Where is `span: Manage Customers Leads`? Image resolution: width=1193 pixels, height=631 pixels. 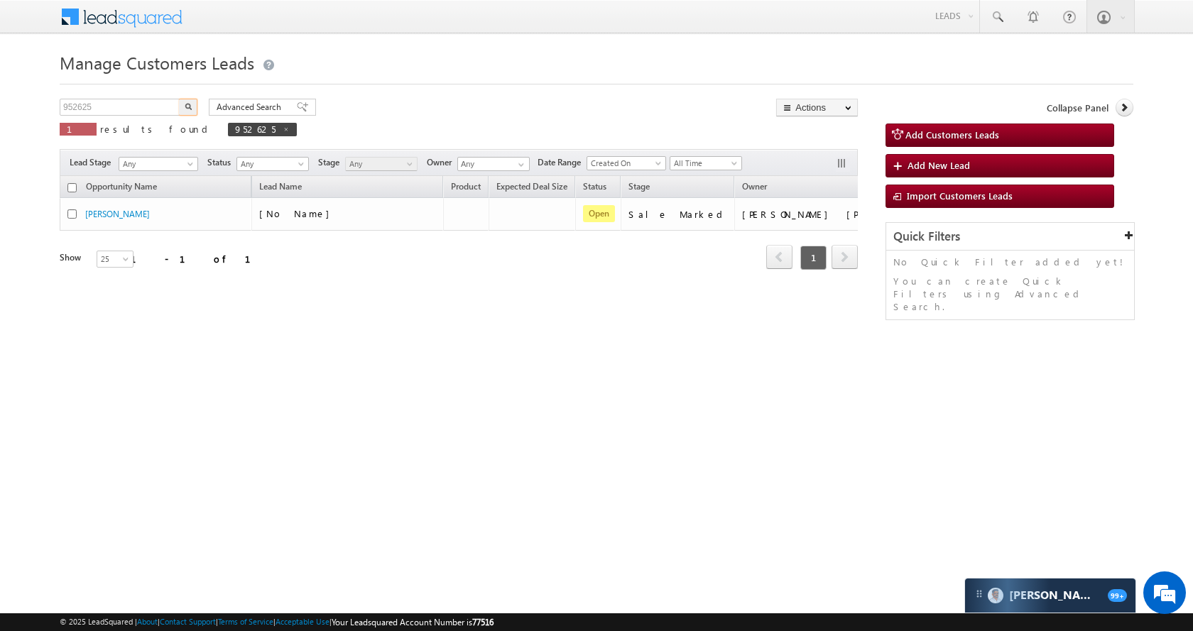
span: Manage Customers Leads is located at coordinates (157, 62).